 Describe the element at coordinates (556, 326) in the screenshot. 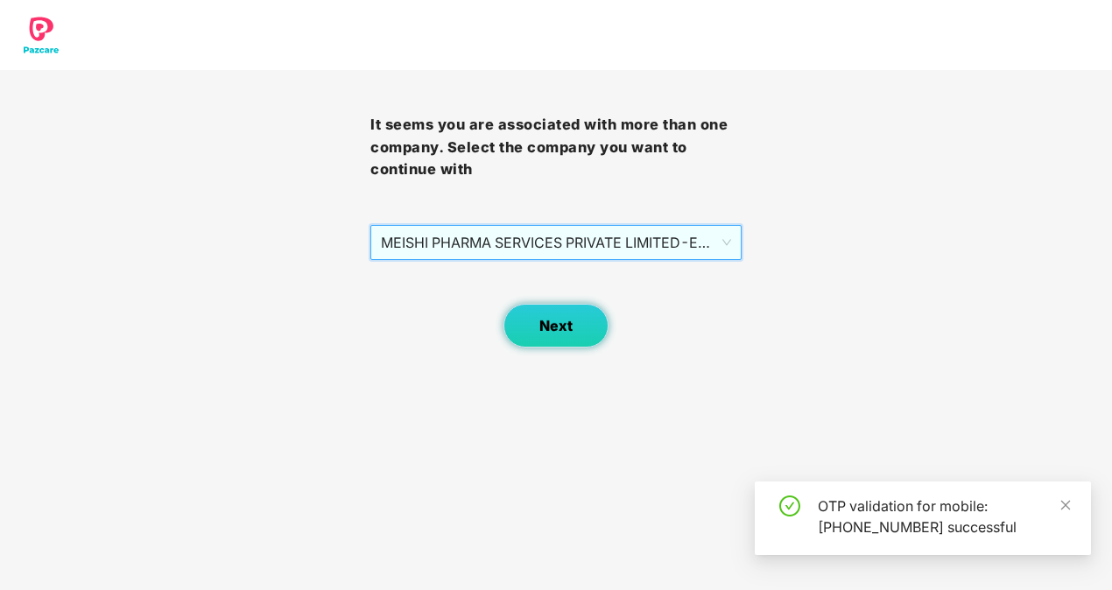

I see `span: Next` at that location.